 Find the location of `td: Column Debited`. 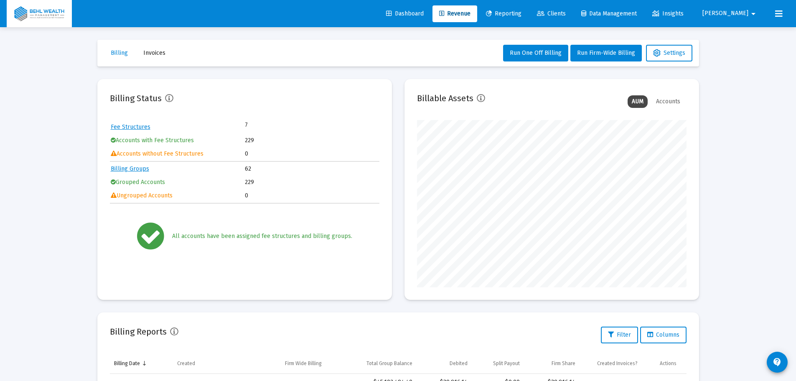

td: Column Debited is located at coordinates (444, 363).